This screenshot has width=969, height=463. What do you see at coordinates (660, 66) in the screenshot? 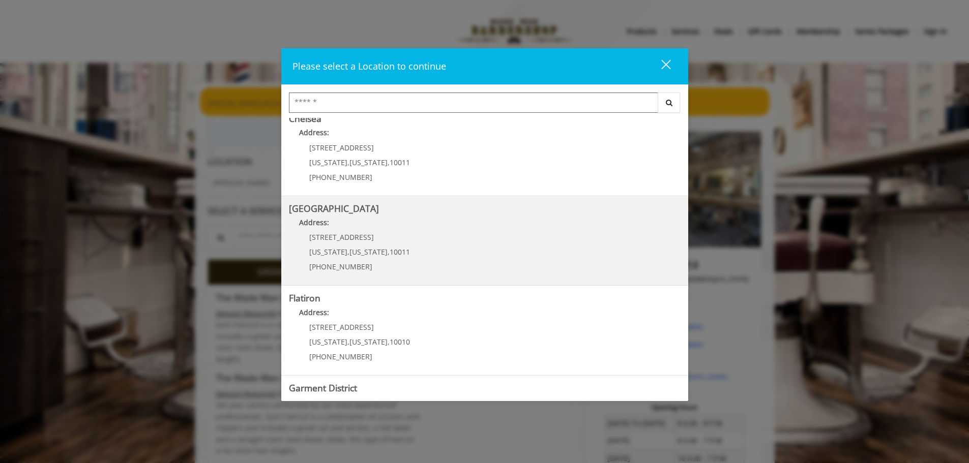
I see `button: close dialog` at bounding box center [660, 66].